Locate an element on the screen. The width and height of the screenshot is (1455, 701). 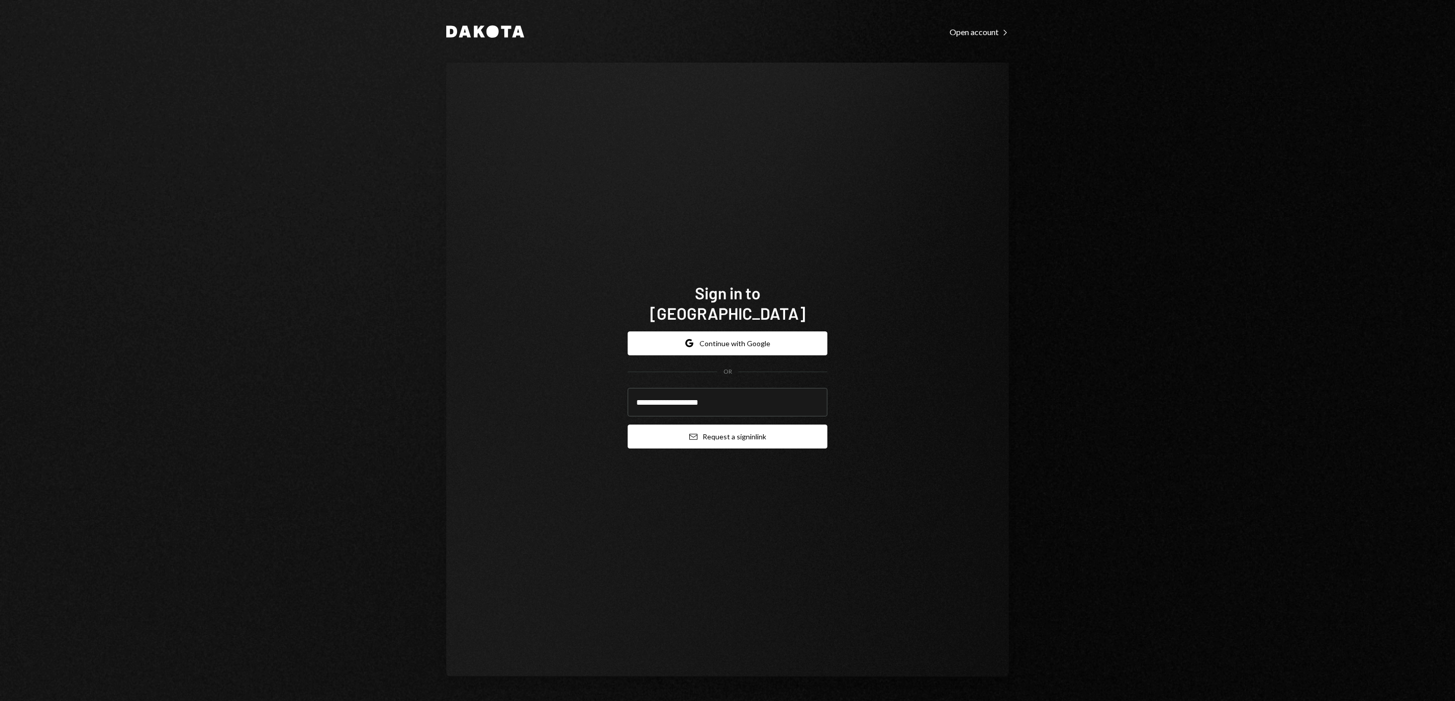
div: Open account is located at coordinates (979, 32).